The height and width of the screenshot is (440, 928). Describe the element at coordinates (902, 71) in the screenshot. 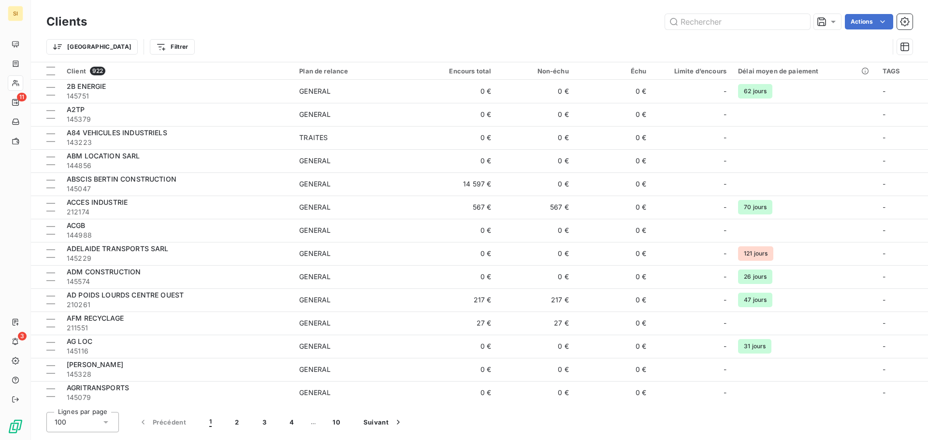

I see `div: TAGS` at that location.